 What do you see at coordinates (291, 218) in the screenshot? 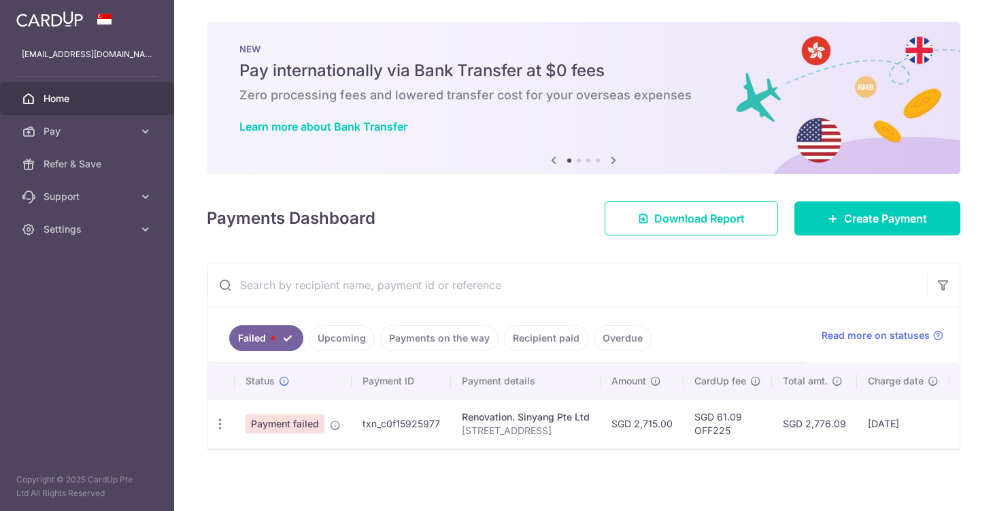
I see `h4: Payments Dashboard` at bounding box center [291, 218].